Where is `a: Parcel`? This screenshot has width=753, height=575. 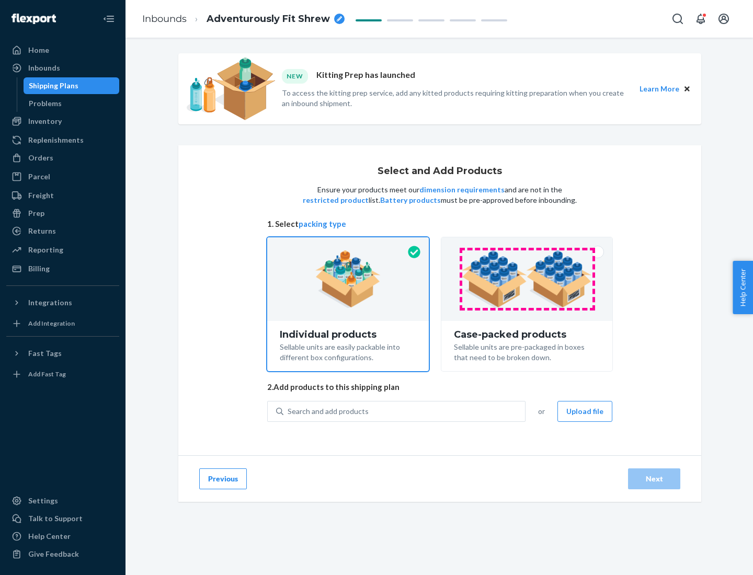
a: Parcel is located at coordinates (63, 177).